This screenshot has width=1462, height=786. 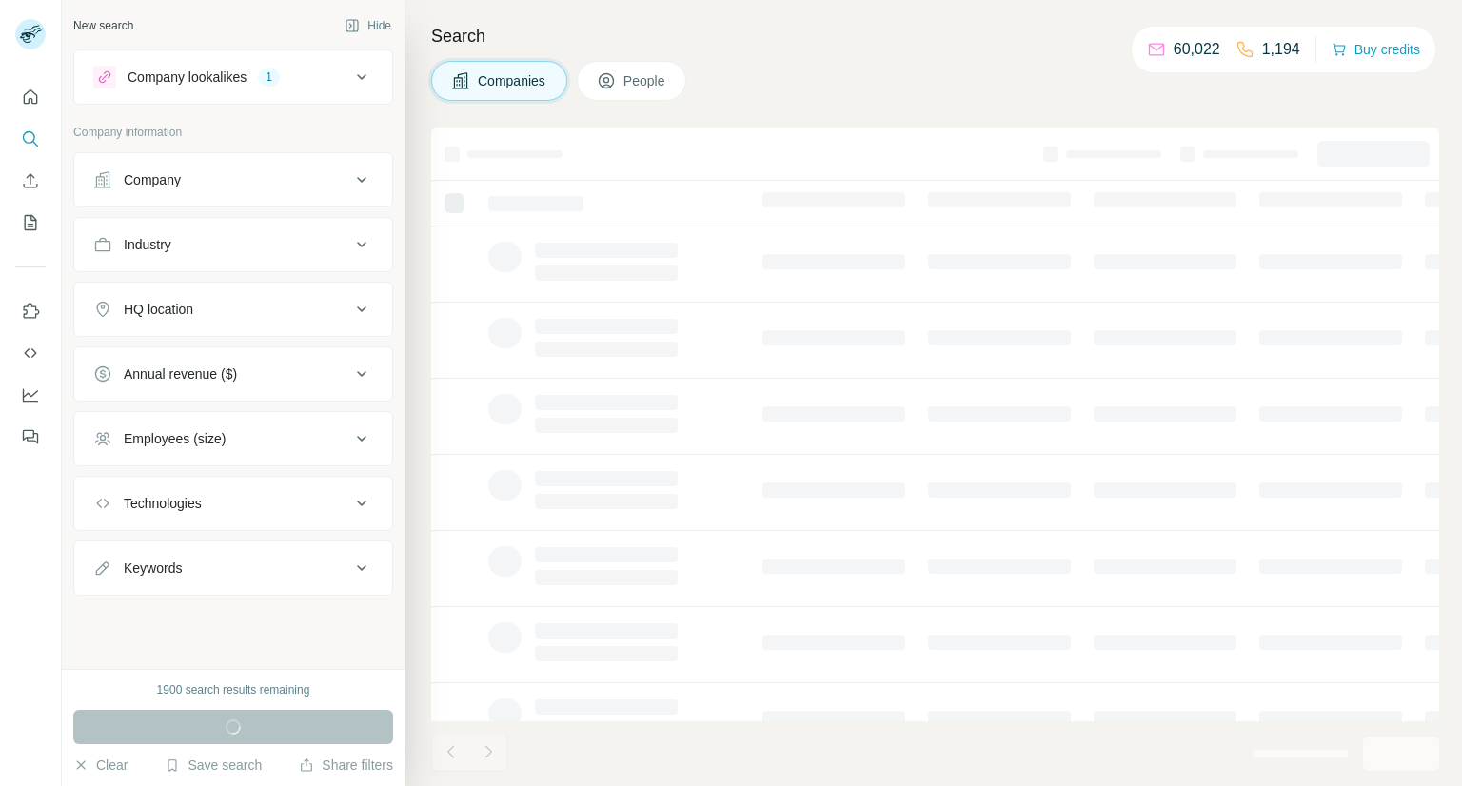 I want to click on button: Dashboard, so click(x=30, y=395).